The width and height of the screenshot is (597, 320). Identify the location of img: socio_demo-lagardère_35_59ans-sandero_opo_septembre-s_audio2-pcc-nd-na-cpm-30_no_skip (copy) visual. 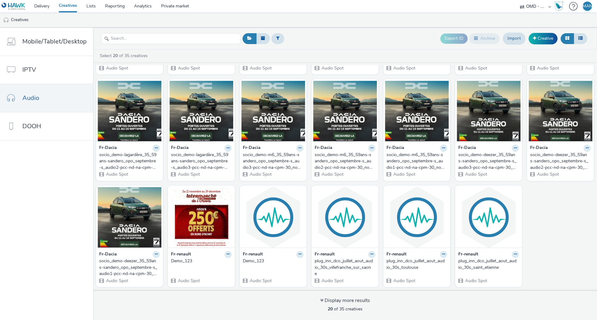
(129, 111).